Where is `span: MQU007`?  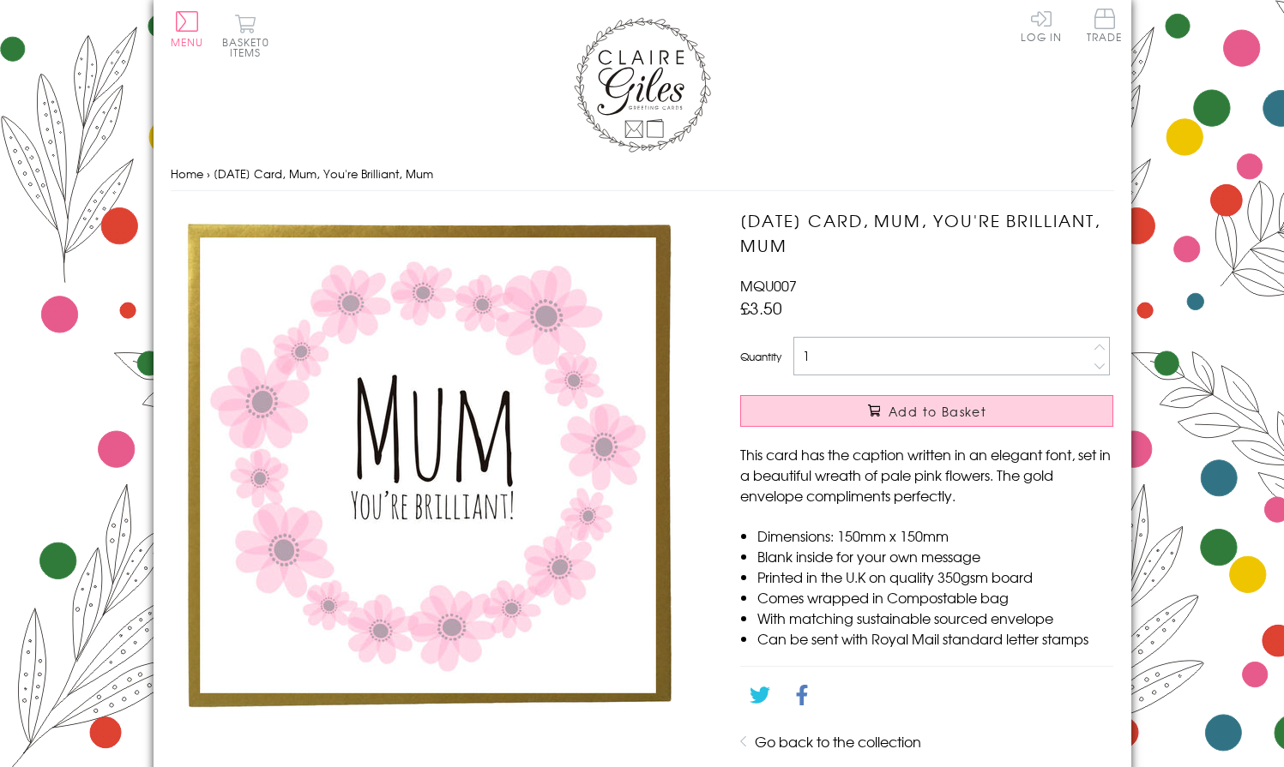 span: MQU007 is located at coordinates (768, 286).